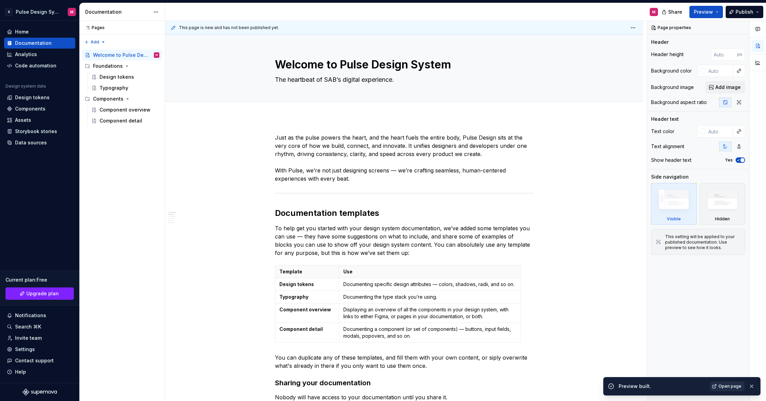 This screenshot has width=766, height=401. What do you see at coordinates (122, 55) in the screenshot?
I see `a: Welcome to Pulse Design SystemM` at bounding box center [122, 55].